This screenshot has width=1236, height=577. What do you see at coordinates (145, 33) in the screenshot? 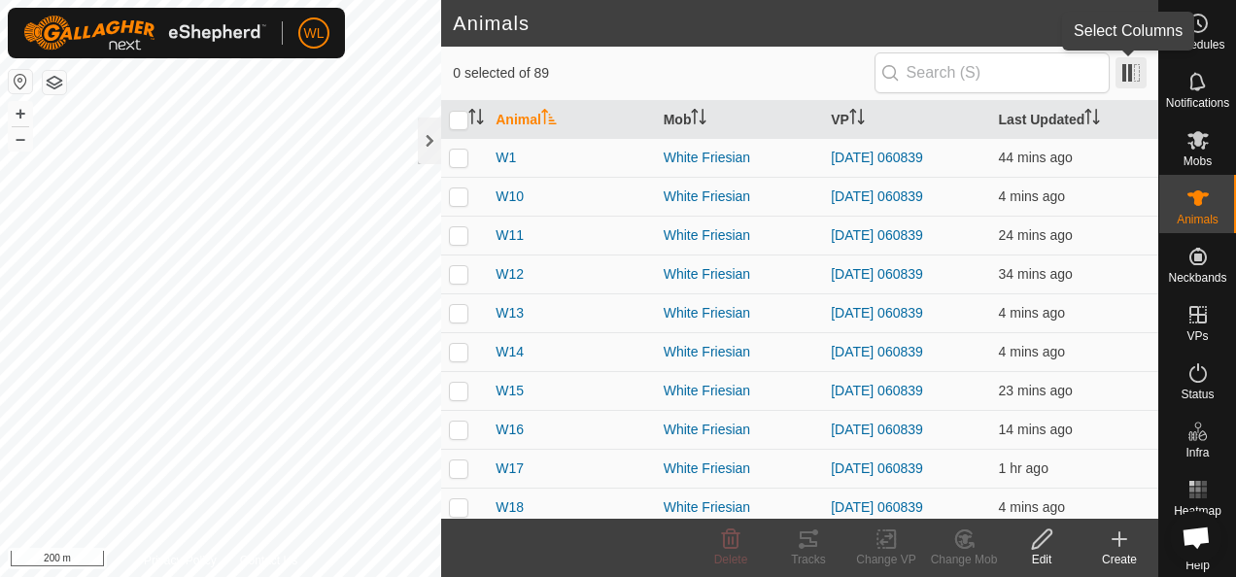
I see `img: Gallagher Logo` at bounding box center [145, 33].